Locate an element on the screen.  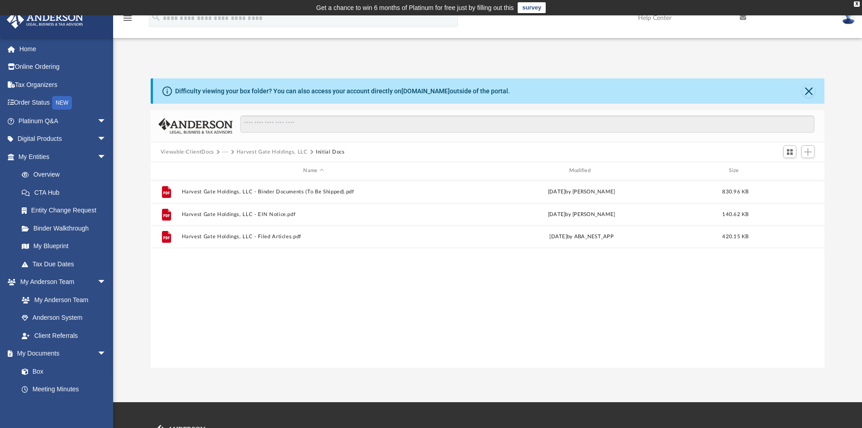
div: Difficulty viewing your box folder? You can also access your account directly on outside of the p... is located at coordinates (343, 91).